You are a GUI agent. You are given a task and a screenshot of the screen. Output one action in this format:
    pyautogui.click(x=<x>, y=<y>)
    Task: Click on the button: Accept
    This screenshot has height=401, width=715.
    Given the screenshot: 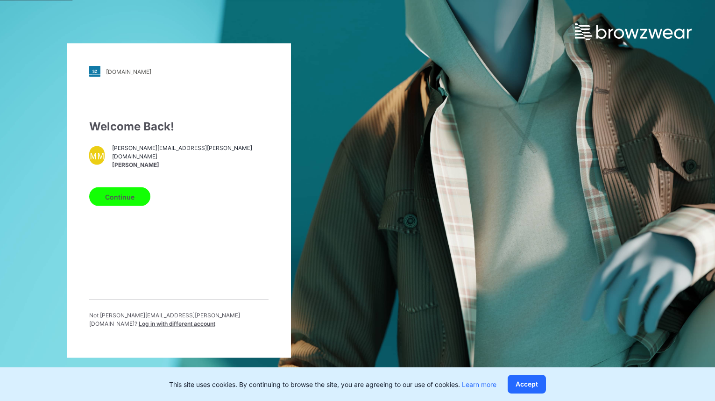 What is the action you would take?
    pyautogui.click(x=527, y=384)
    